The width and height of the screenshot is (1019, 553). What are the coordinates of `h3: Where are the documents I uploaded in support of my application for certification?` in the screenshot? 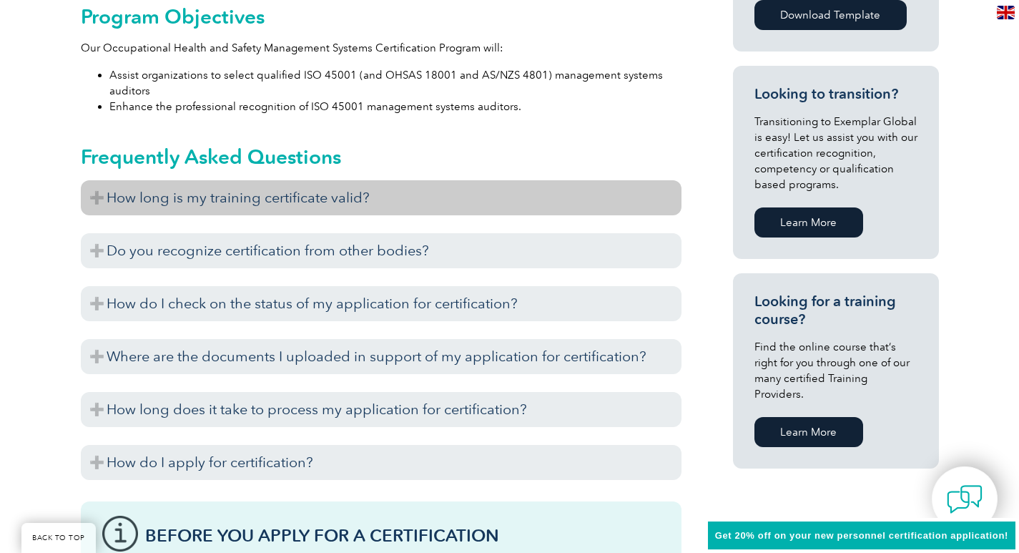 It's located at (381, 356).